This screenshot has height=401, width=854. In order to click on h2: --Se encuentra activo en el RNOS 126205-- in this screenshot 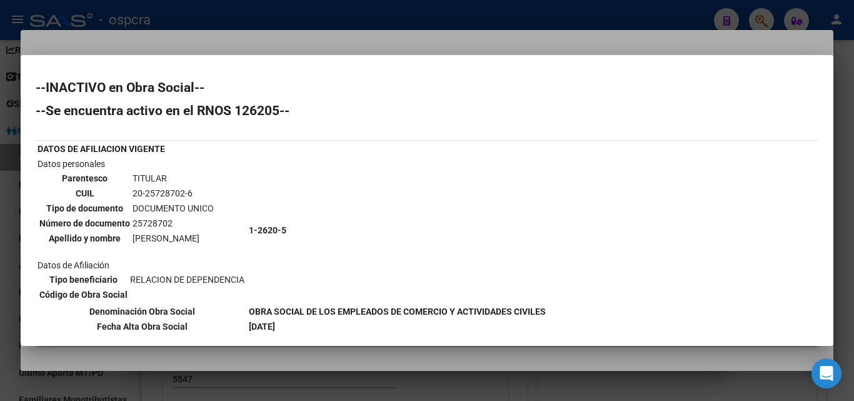, I will do `click(427, 111)`.